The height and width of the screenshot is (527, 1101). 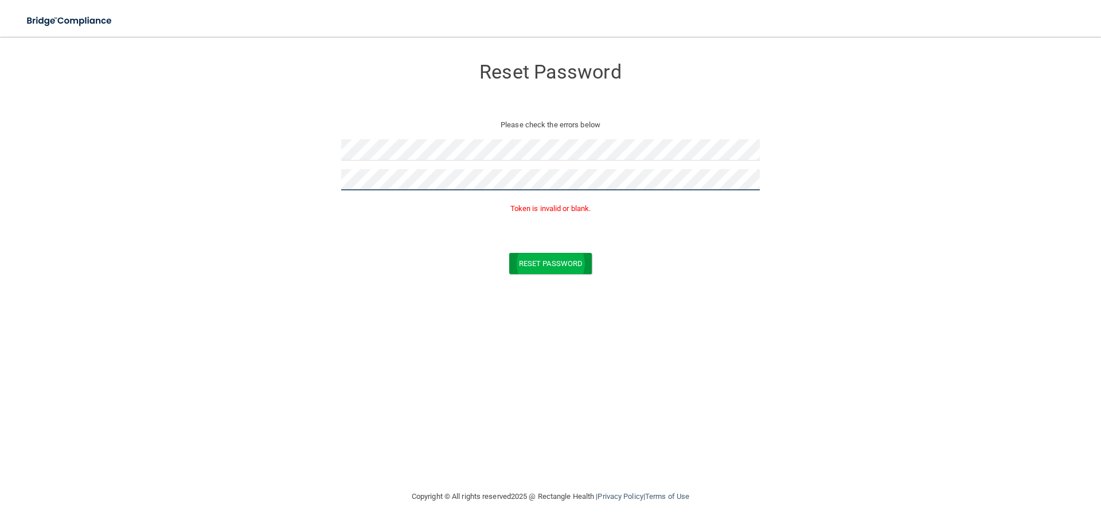 What do you see at coordinates (550, 125) in the screenshot?
I see `p: Please check the errors below` at bounding box center [550, 125].